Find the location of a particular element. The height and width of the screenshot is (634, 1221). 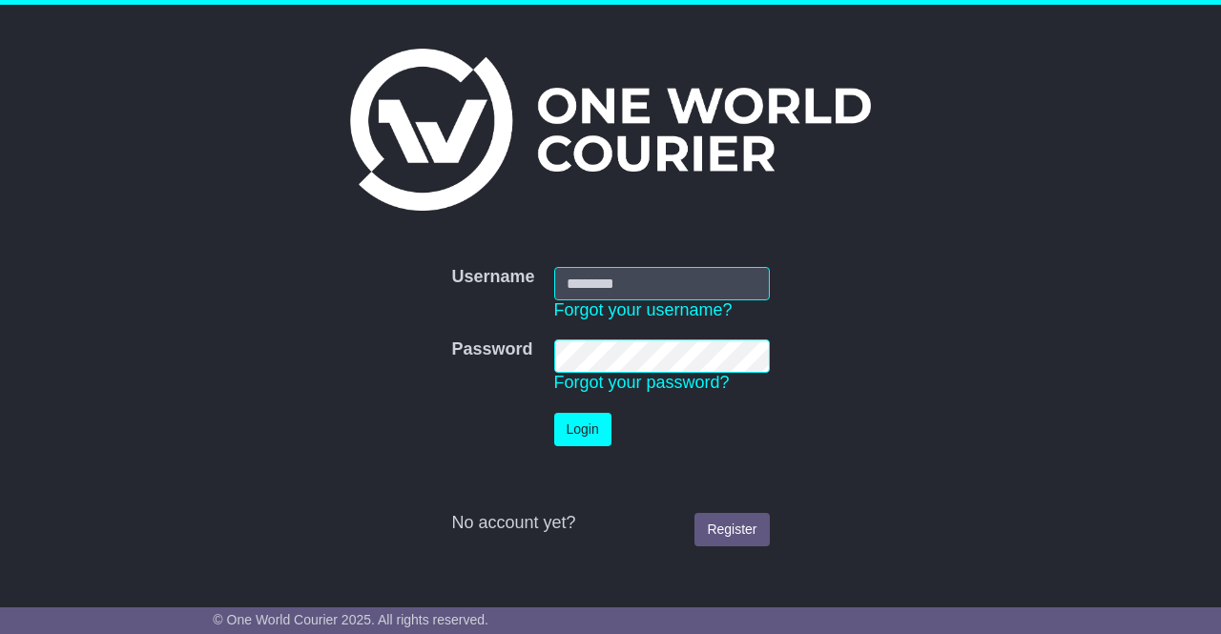

a: Register is located at coordinates (732, 529).